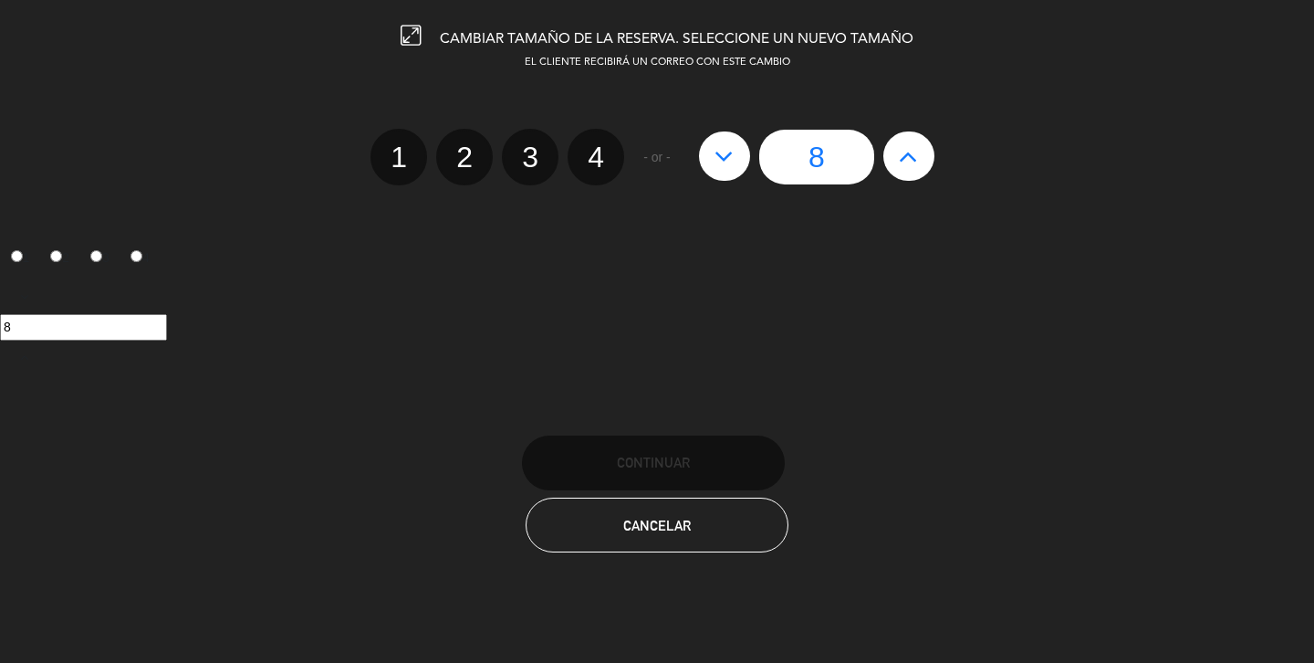 The height and width of the screenshot is (663, 1314). Describe the element at coordinates (16, 256) in the screenshot. I see `input: 1` at that location.